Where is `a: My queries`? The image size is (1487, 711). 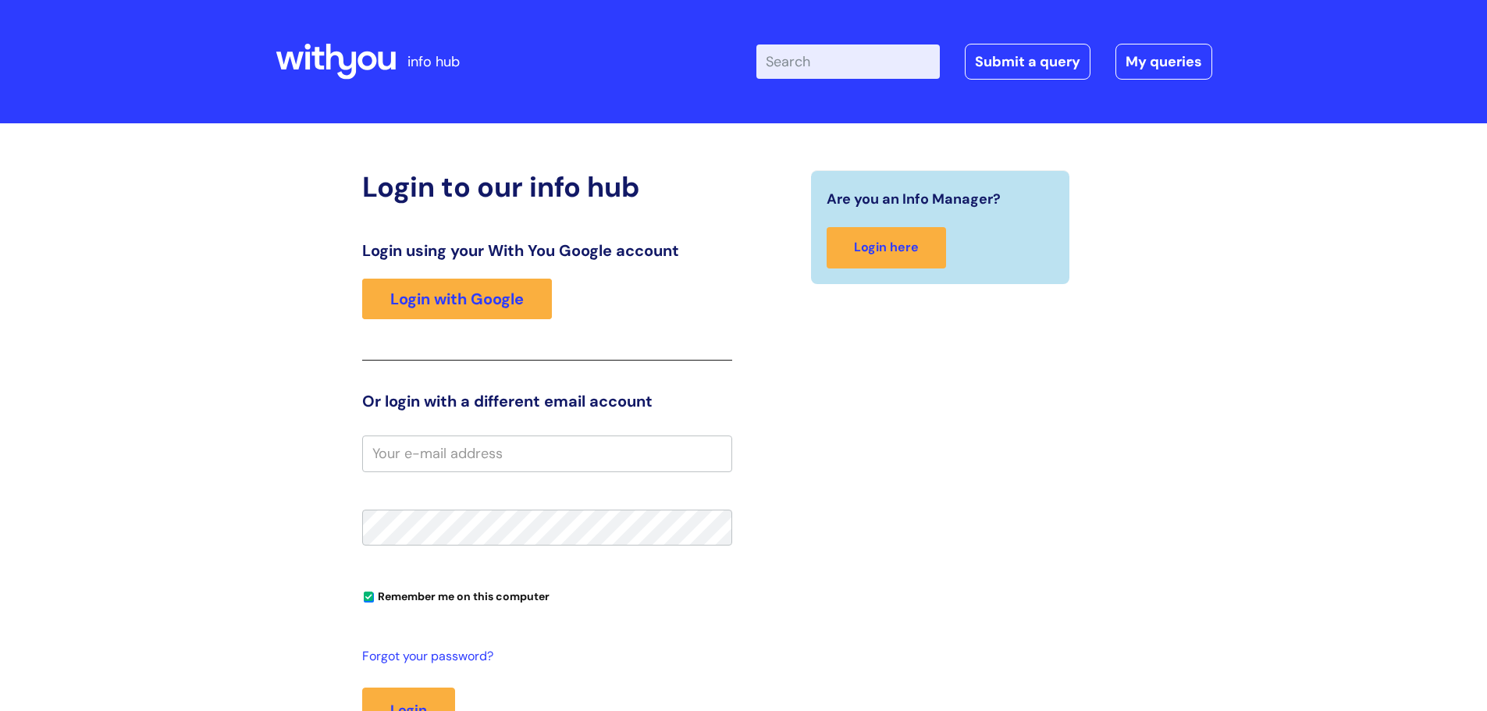
a: My queries is located at coordinates (1164, 62).